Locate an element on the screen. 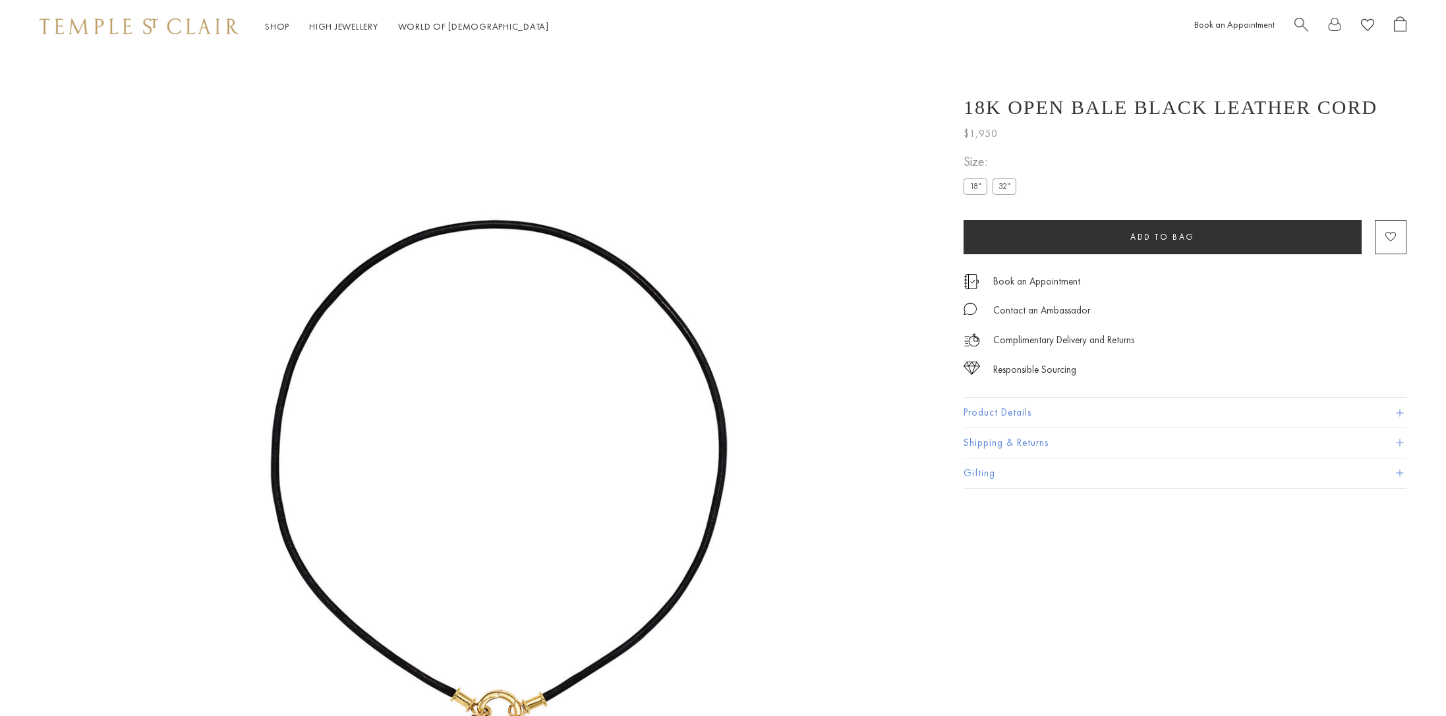  button: Gifting is located at coordinates (1185, 473).